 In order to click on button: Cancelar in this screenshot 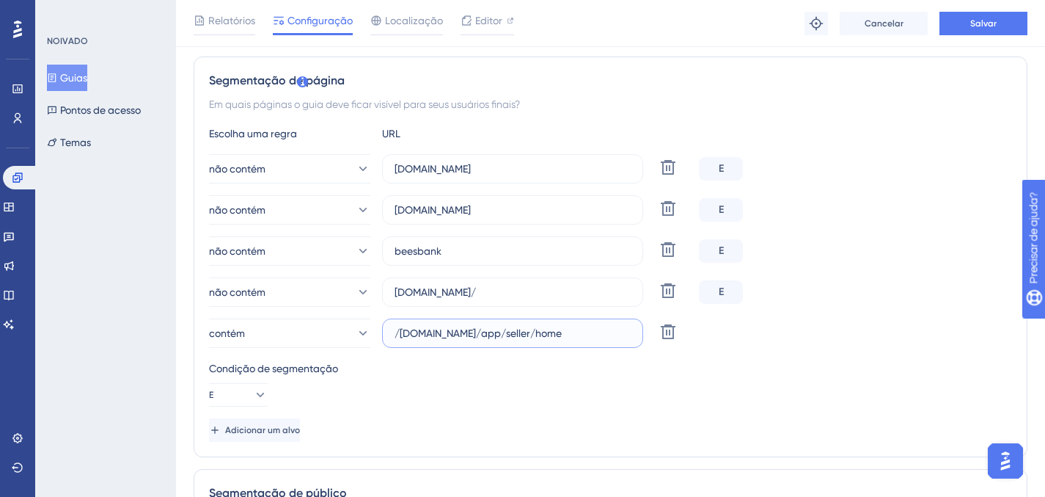, I will do `click(884, 23)`.